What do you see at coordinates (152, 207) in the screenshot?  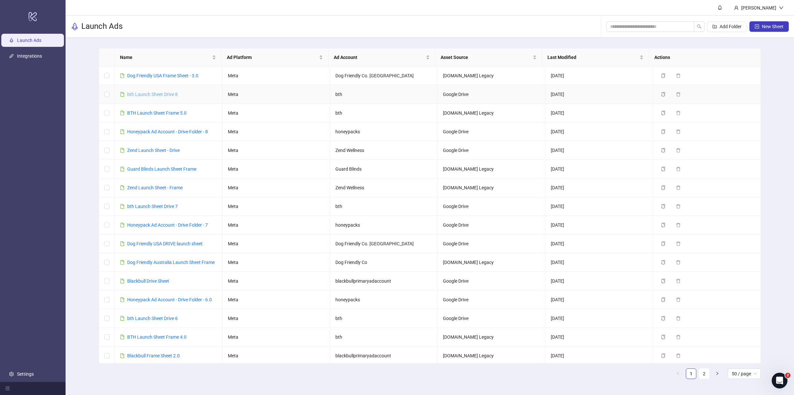 I see `a: bth Launch Sheet Drive 7` at bounding box center [152, 207].